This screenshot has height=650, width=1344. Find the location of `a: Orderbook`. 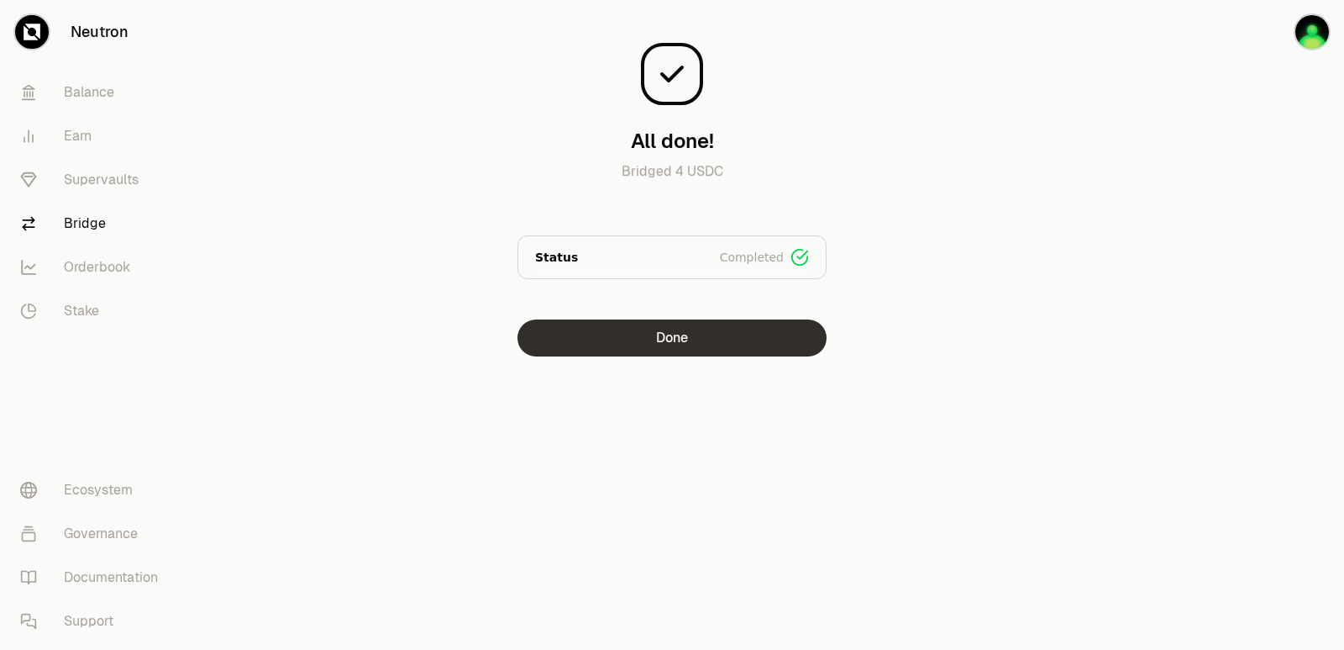

a: Orderbook is located at coordinates (94, 267).